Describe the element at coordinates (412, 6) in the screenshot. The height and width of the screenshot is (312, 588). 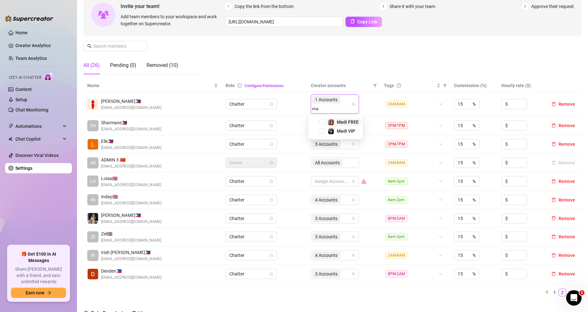
I see `span: Share it with your team` at that location.